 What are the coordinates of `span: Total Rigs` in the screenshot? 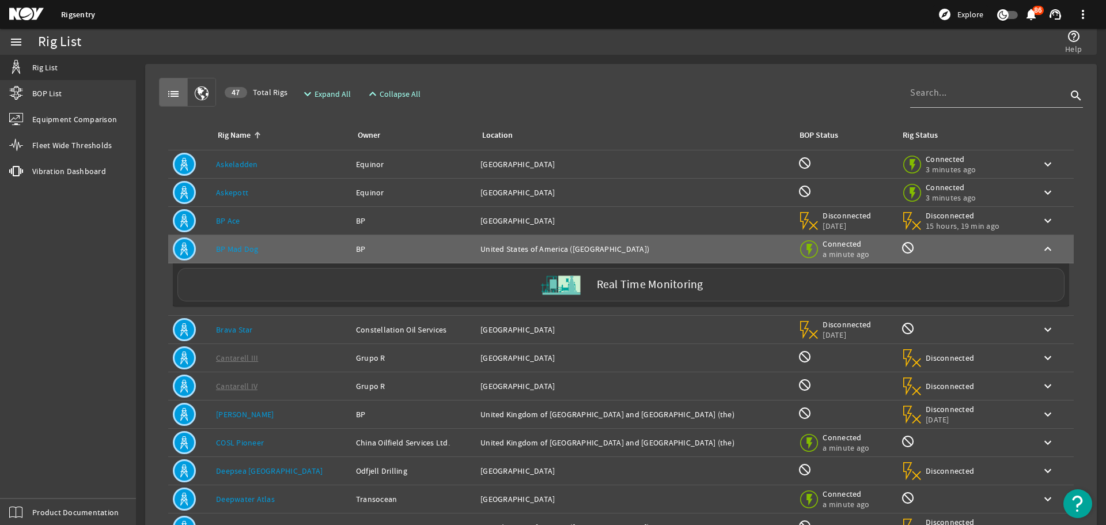 It's located at (256, 92).